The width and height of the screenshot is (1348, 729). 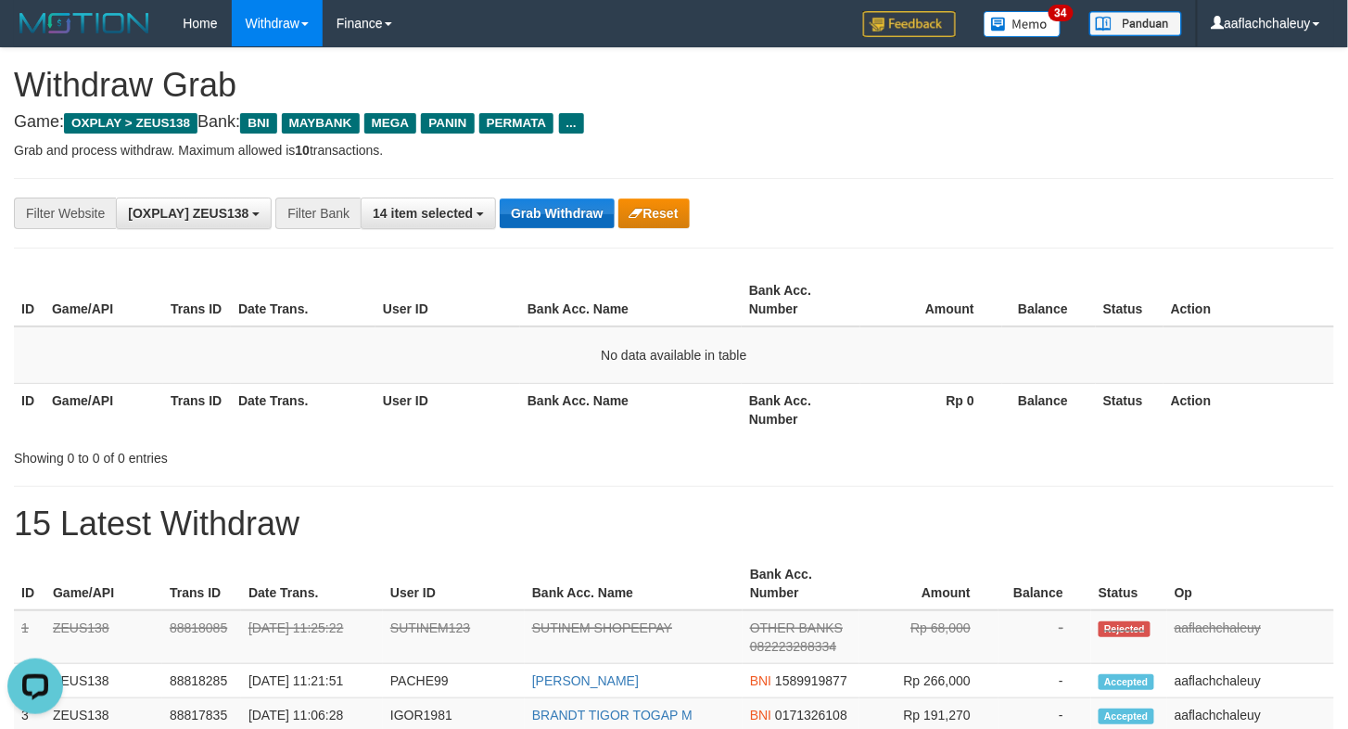 What do you see at coordinates (674, 85) in the screenshot?
I see `h1: Withdraw Grab` at bounding box center [674, 85].